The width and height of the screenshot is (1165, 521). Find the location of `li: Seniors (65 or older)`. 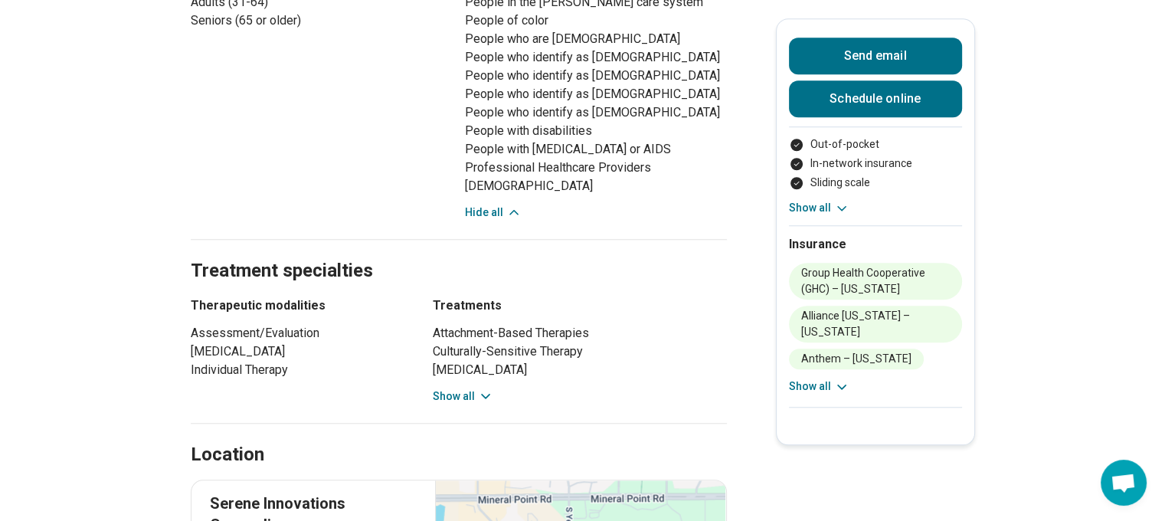

li: Seniors (65 or older) is located at coordinates (322, 21).